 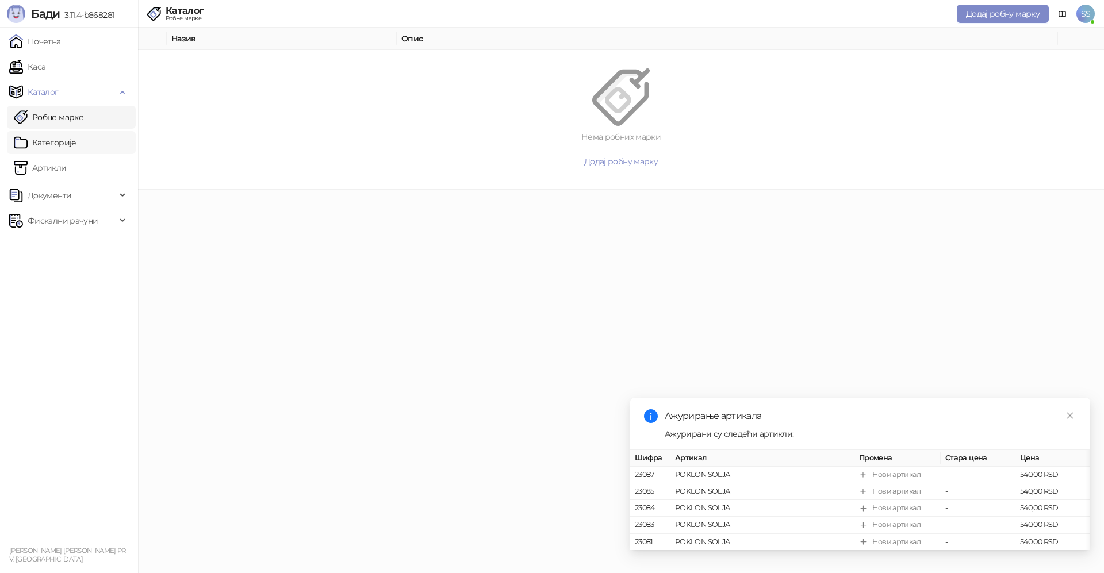 I want to click on th: Шифра, so click(x=651, y=458).